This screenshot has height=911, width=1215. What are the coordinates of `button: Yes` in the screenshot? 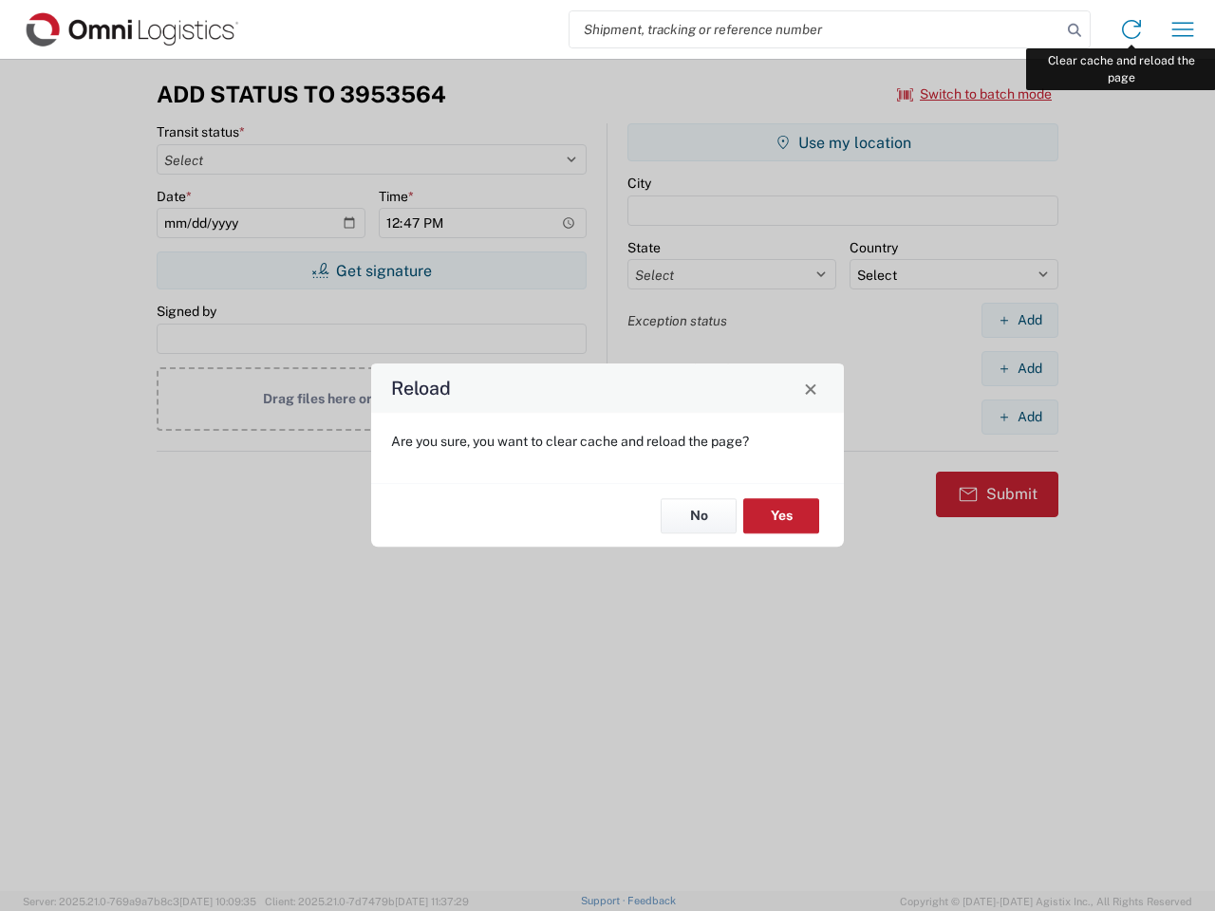 It's located at (781, 515).